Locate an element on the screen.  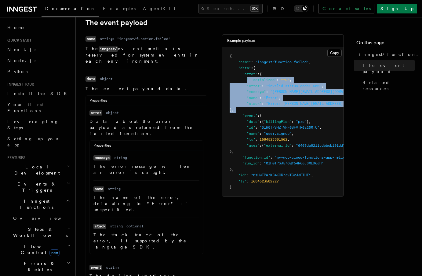
dd: object is located at coordinates (106, 79).